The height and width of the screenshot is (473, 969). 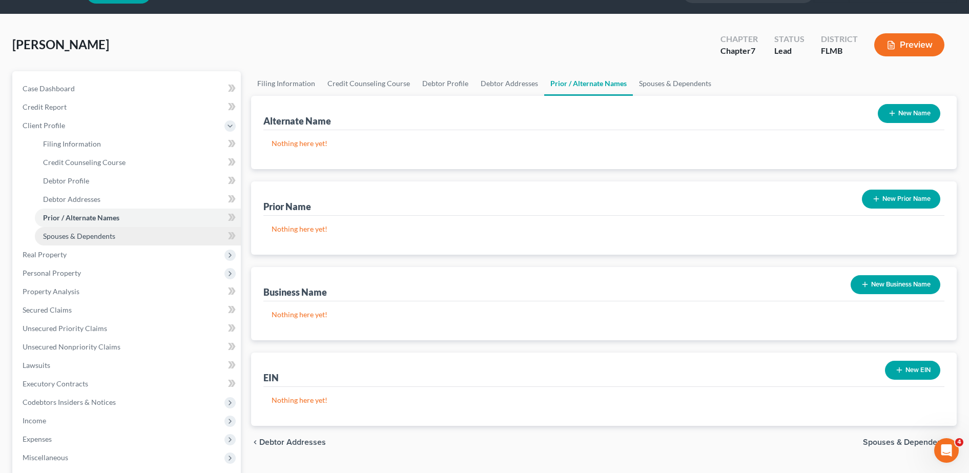 What do you see at coordinates (295, 292) in the screenshot?
I see `div: Business Name` at bounding box center [295, 292].